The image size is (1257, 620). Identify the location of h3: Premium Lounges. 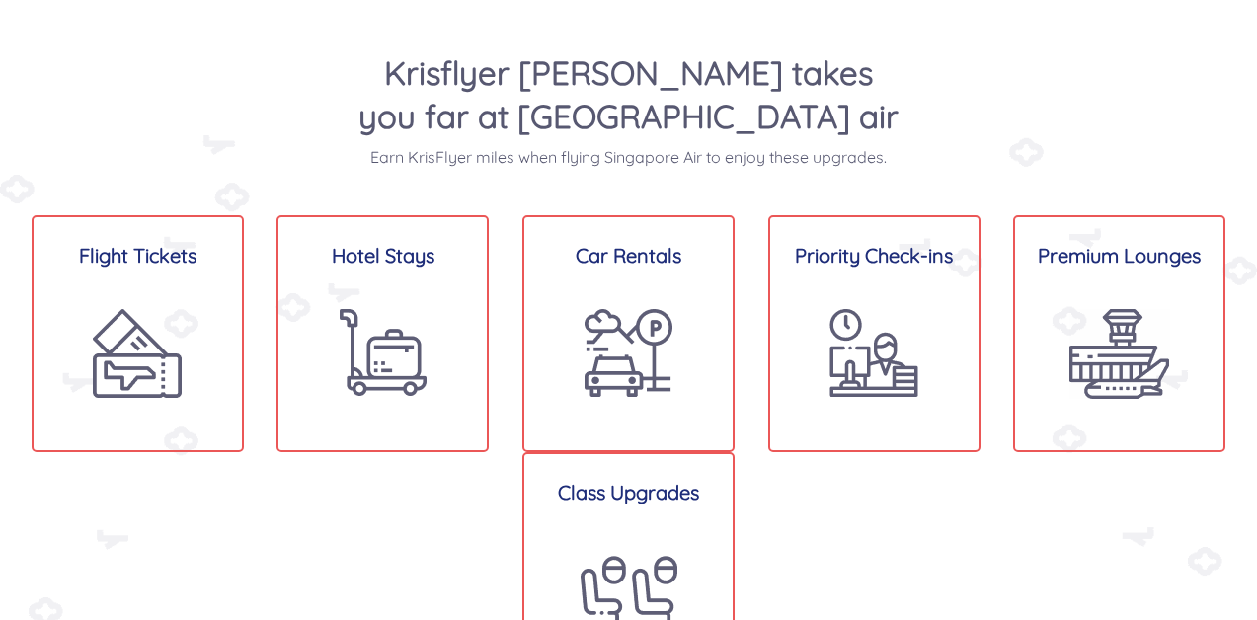
(1119, 255).